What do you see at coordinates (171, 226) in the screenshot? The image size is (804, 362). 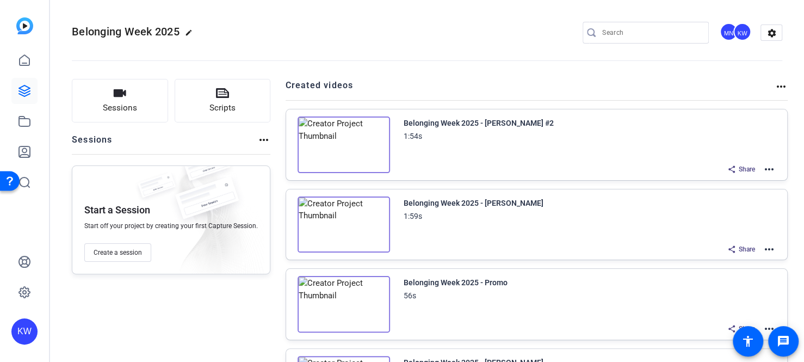 I see `span: Start off your project by creating your first Capture Session.` at bounding box center [171, 226].